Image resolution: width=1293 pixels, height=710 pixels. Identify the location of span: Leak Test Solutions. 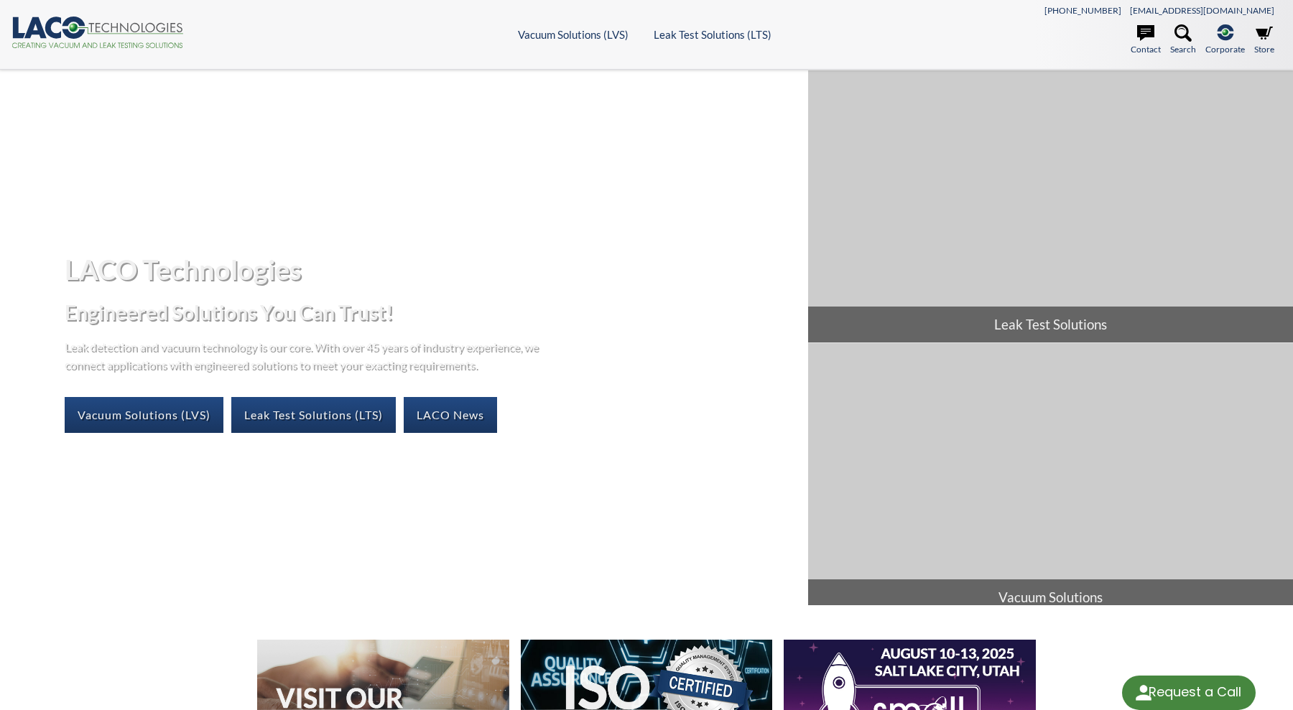
(1050, 325).